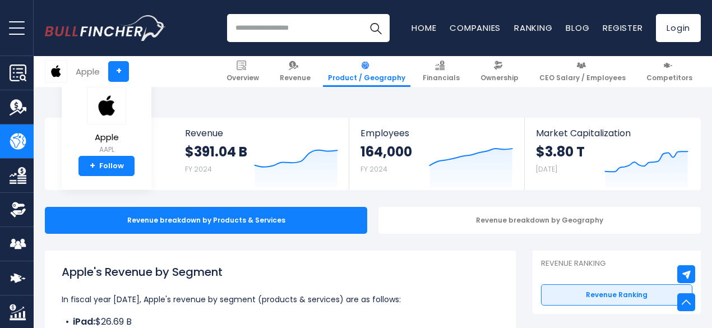  Describe the element at coordinates (500, 71) in the screenshot. I see `a: Ownership` at that location.